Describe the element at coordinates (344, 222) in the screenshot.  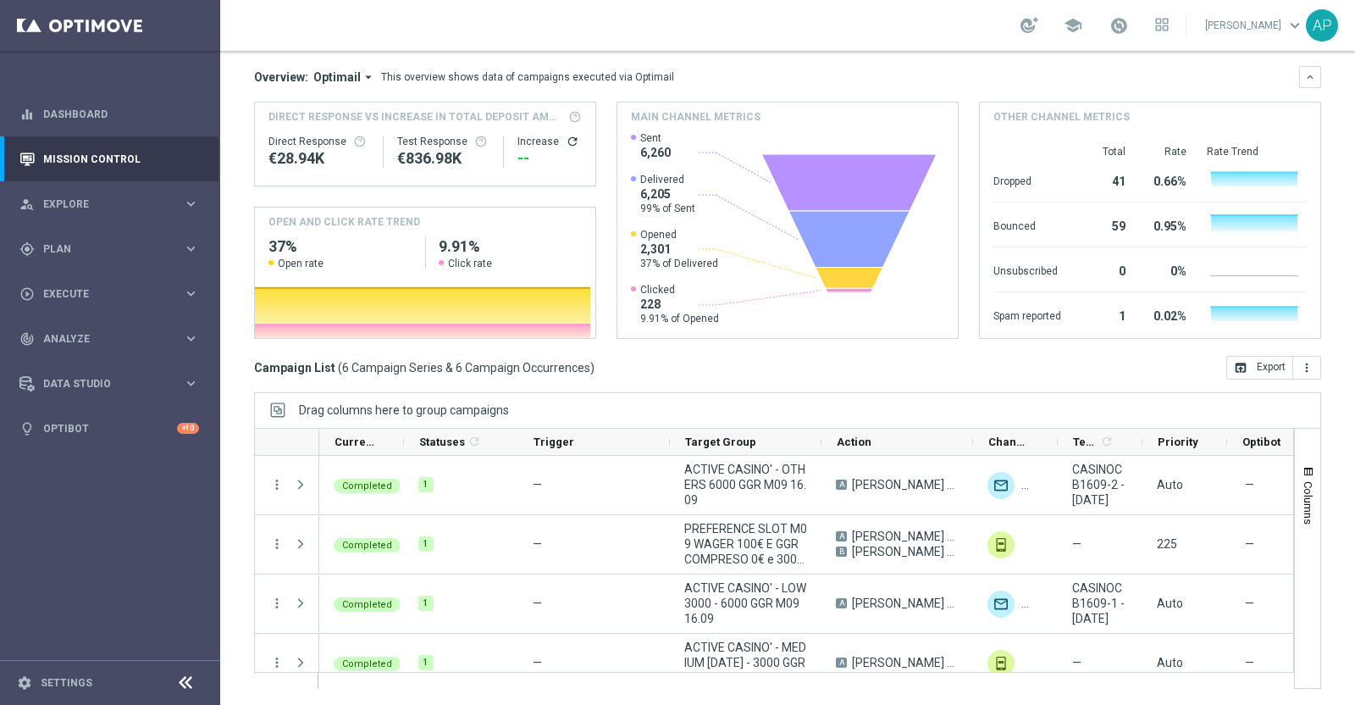
I see `h4: OPEN AND CLICK RATE TREND` at that location.